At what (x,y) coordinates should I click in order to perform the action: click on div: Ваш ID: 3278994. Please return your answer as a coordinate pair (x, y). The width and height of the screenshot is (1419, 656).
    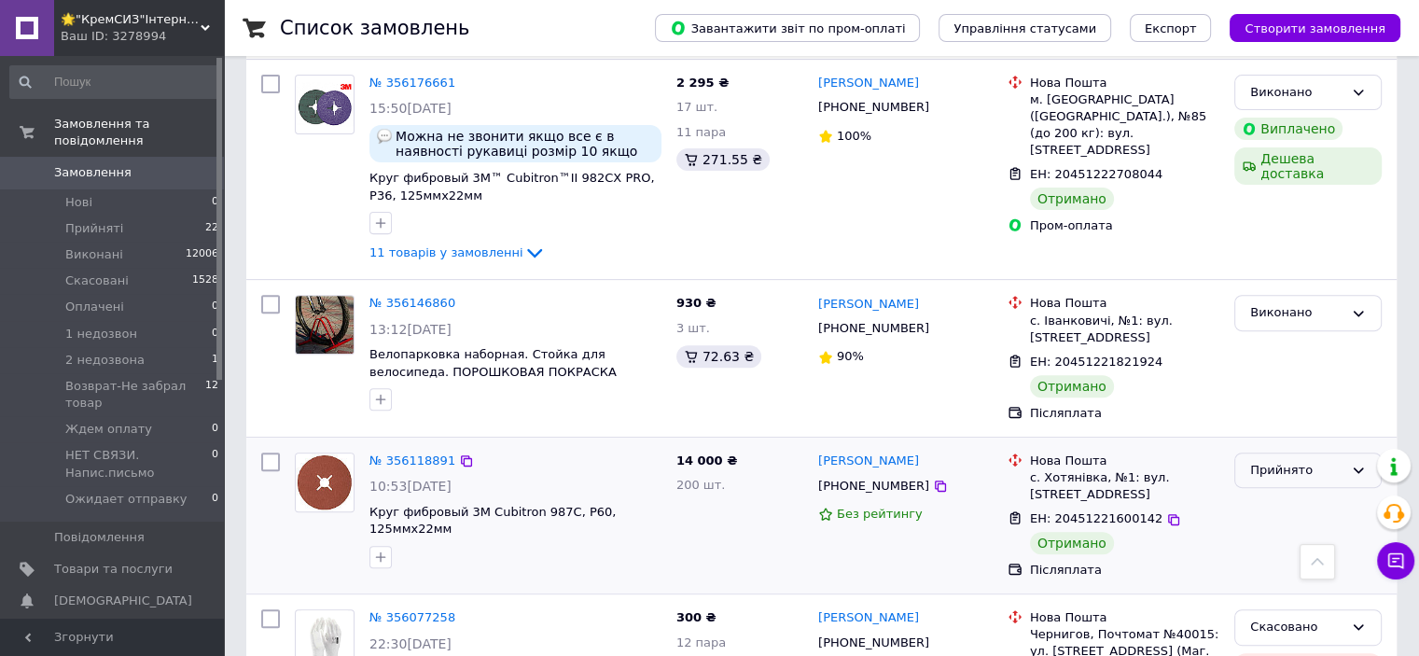
    Looking at the image, I should click on (142, 36).